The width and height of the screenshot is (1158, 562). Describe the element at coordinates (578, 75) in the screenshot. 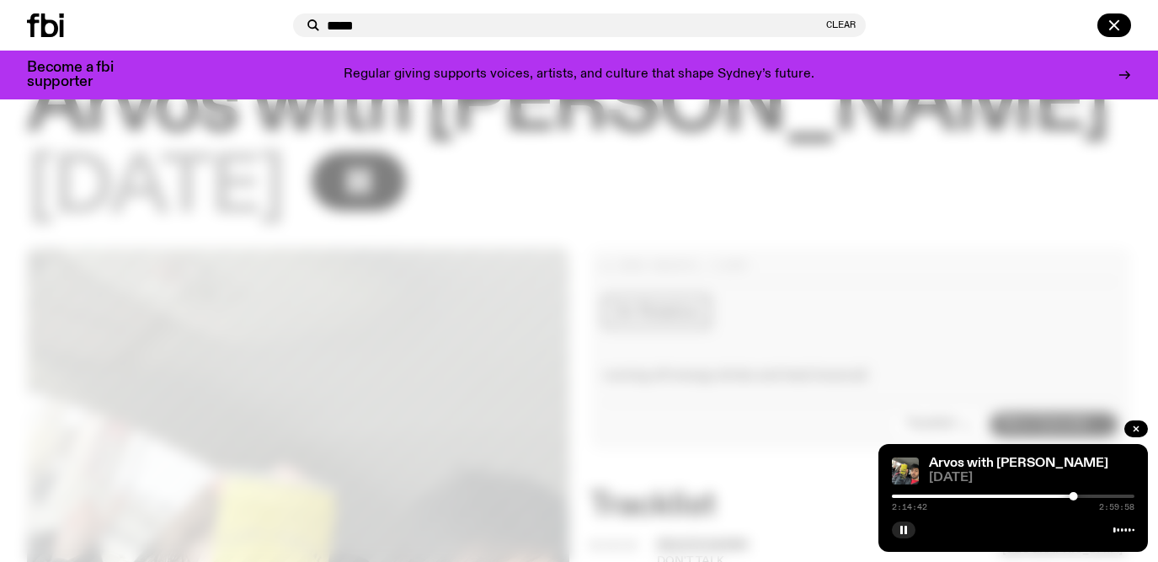

I see `p: Regular giving supports voices, artists, and culture that shape Sydney’s future.` at that location.